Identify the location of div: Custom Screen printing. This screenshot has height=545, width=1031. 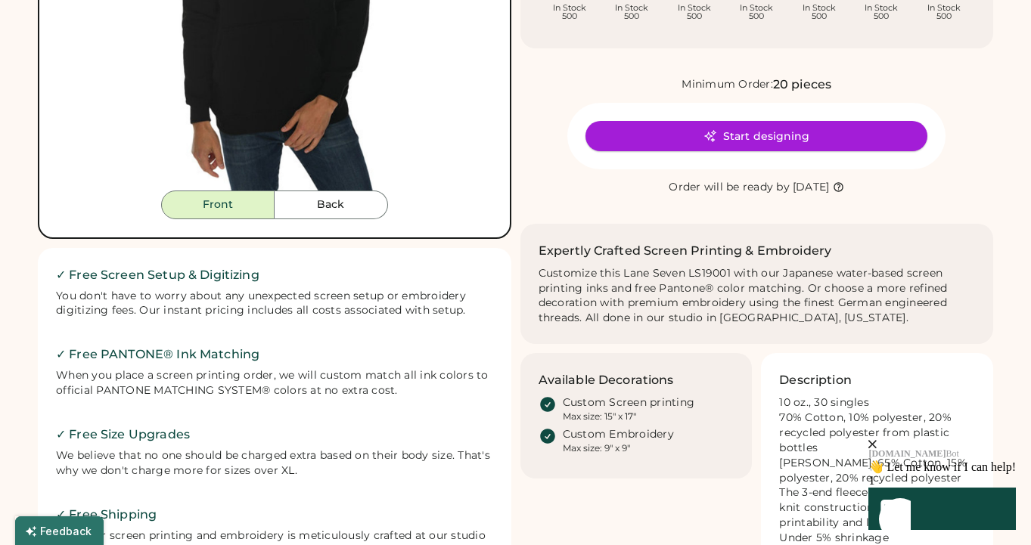
(628, 403).